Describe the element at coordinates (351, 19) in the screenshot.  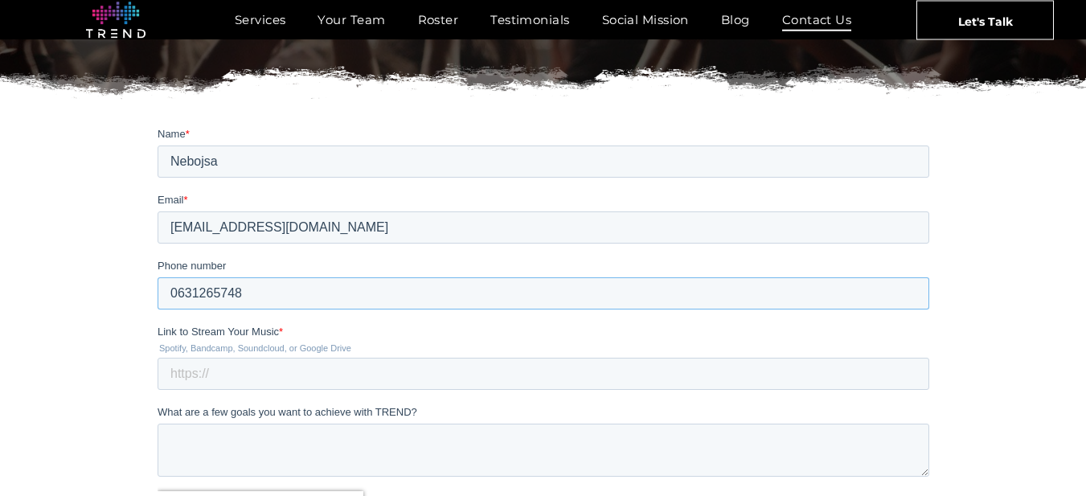
I see `a: Your Team` at that location.